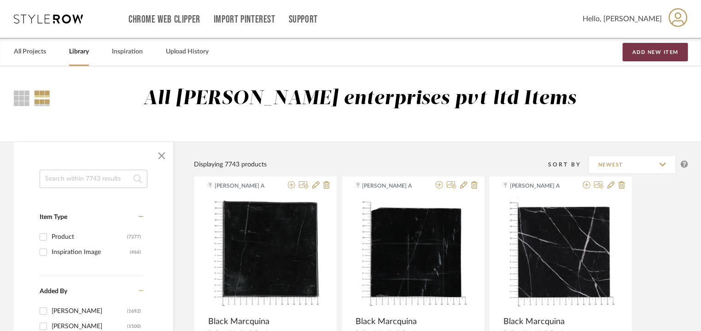 This screenshot has width=701, height=331. Describe the element at coordinates (568, 164) in the screenshot. I see `div: Sort By` at that location.